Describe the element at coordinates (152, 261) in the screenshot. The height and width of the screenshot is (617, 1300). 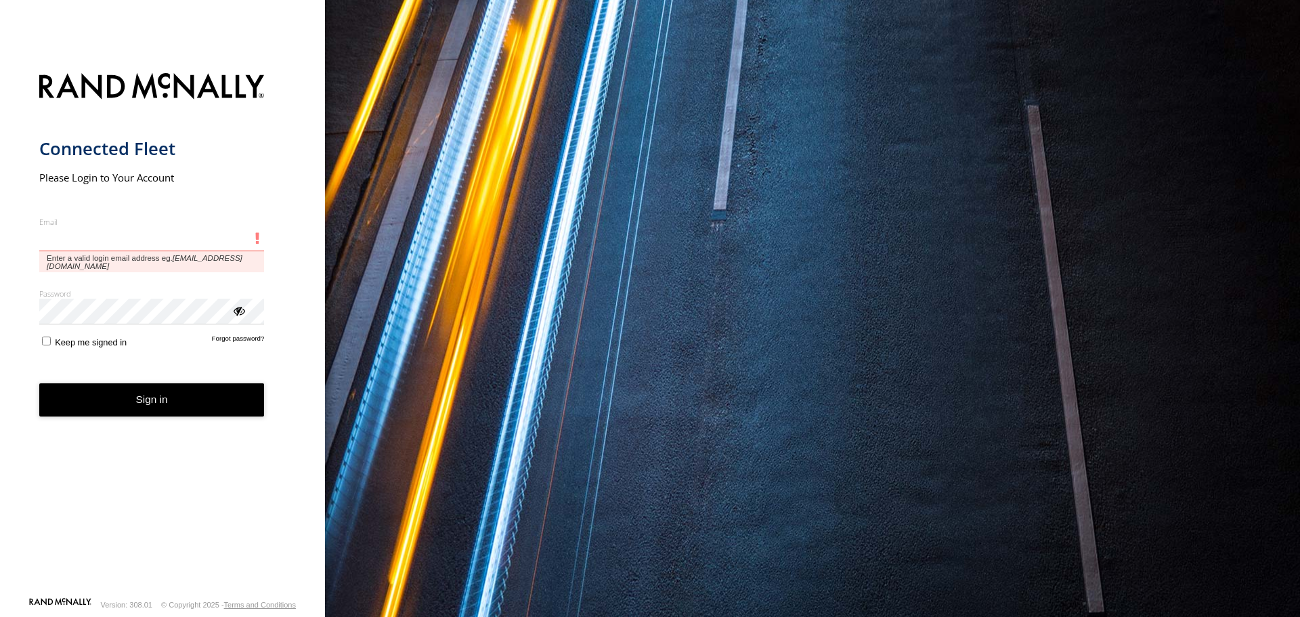
I see `span: Enter a valid login email address eg.` at that location.